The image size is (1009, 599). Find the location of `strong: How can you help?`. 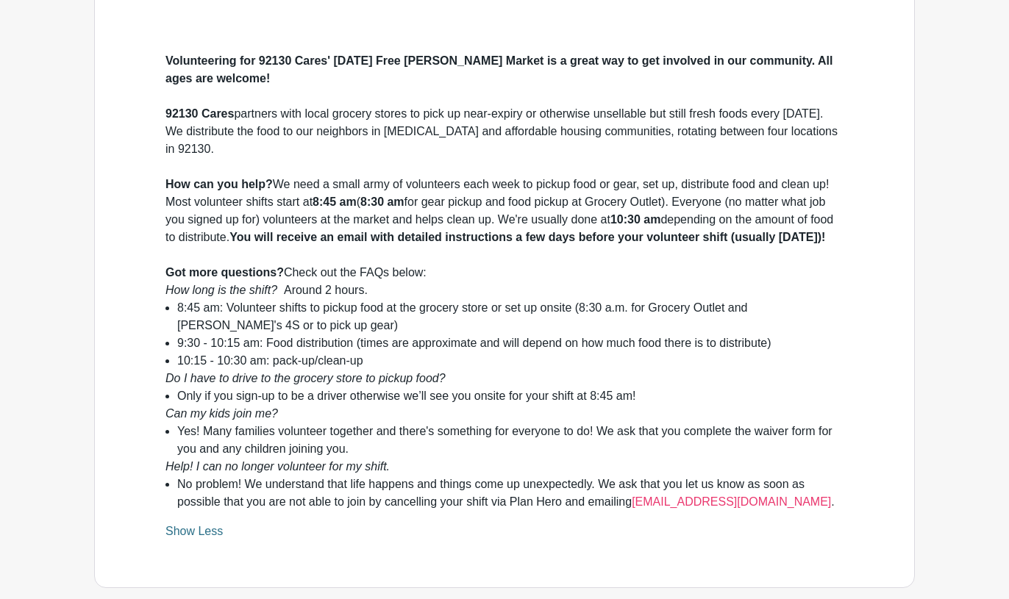

strong: How can you help? is located at coordinates (219, 184).